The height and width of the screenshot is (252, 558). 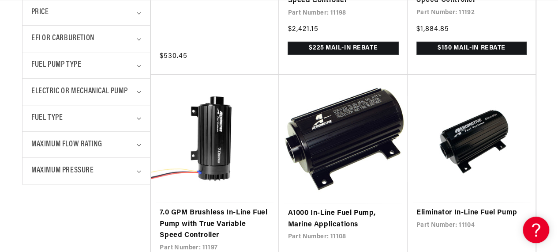 I want to click on a: A1000 In-Line Fuel Pump, Marine Applications, so click(x=343, y=218).